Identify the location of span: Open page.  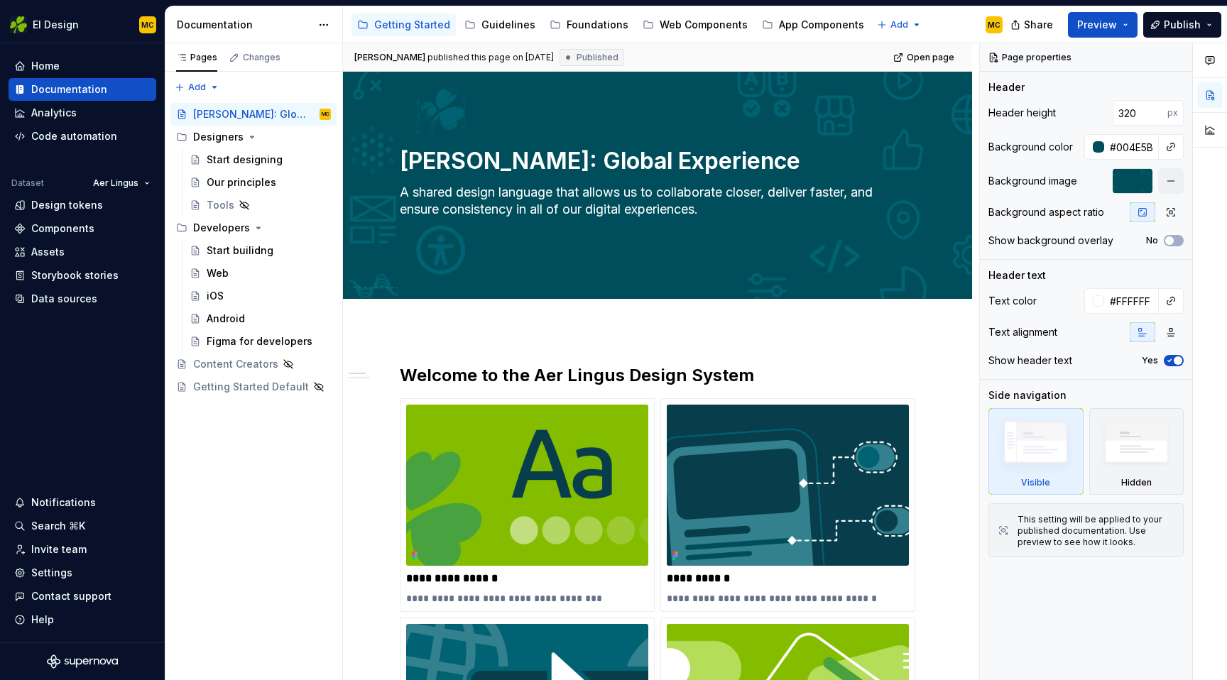
(930, 58).